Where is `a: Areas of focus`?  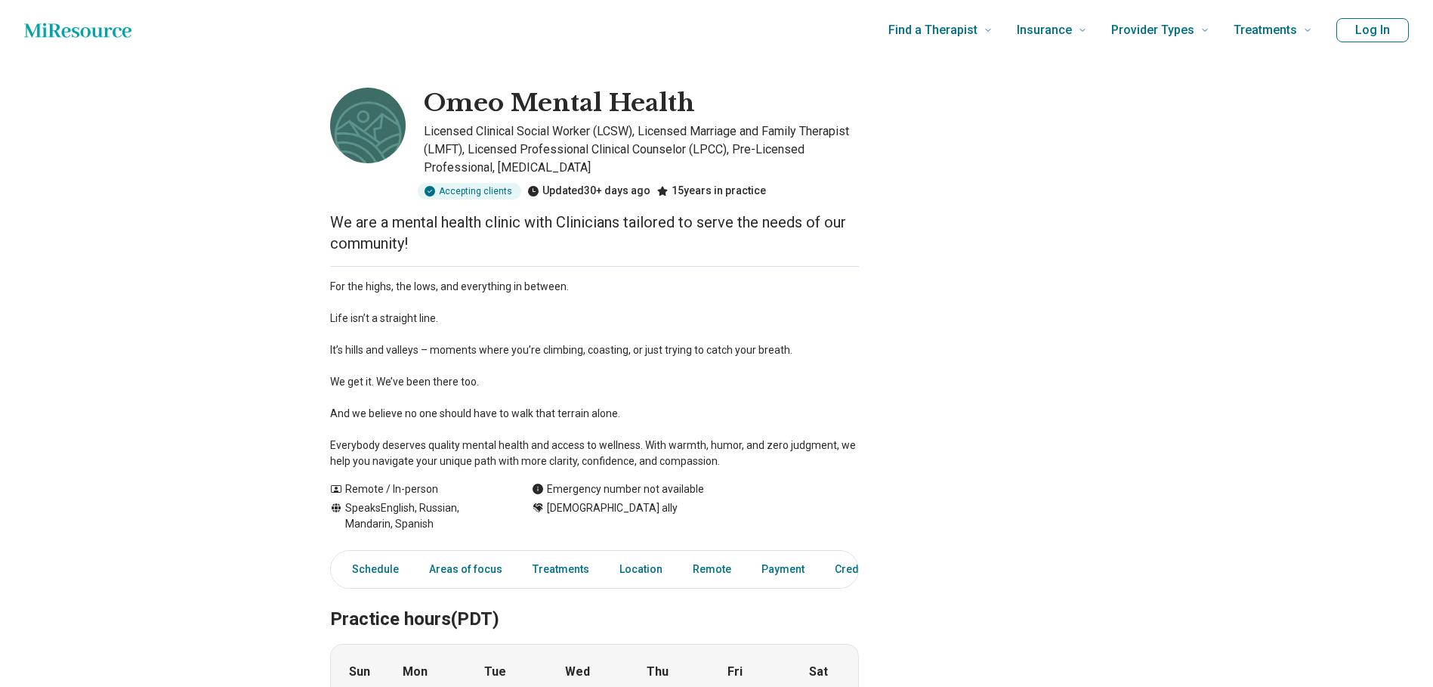
a: Areas of focus is located at coordinates (465, 569).